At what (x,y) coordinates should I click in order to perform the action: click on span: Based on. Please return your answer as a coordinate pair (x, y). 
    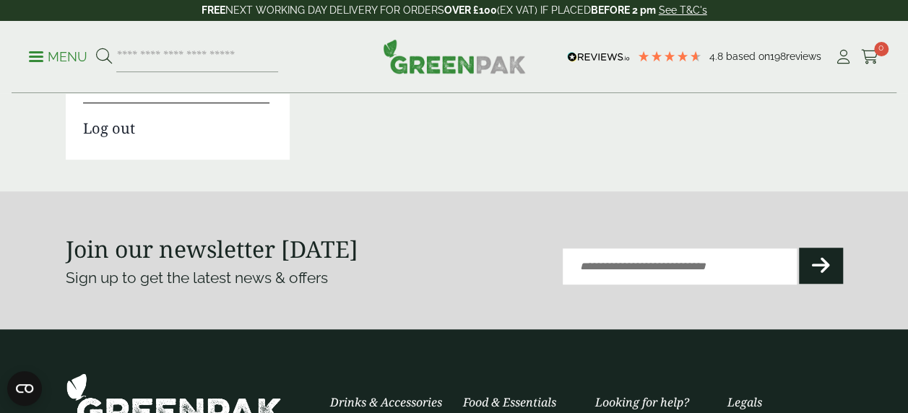
    Looking at the image, I should click on (748, 56).